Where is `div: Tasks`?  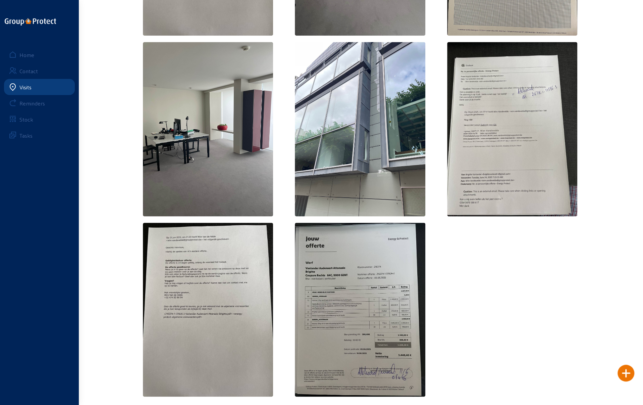
div: Tasks is located at coordinates (26, 135).